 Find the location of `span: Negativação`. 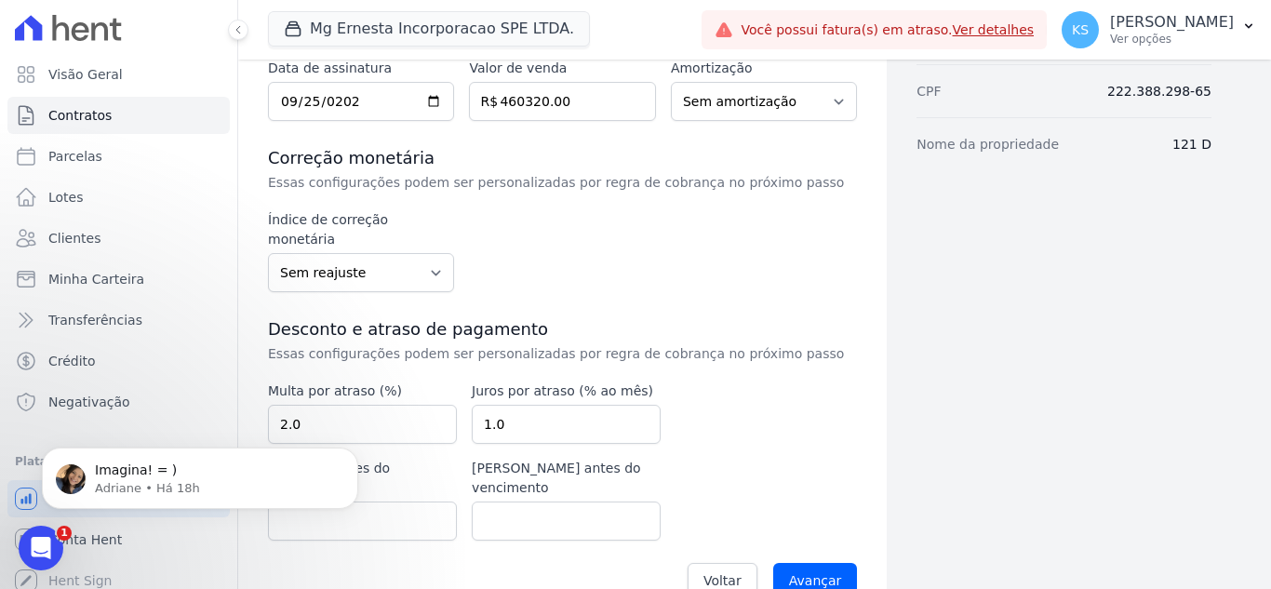

span: Negativação is located at coordinates (89, 402).